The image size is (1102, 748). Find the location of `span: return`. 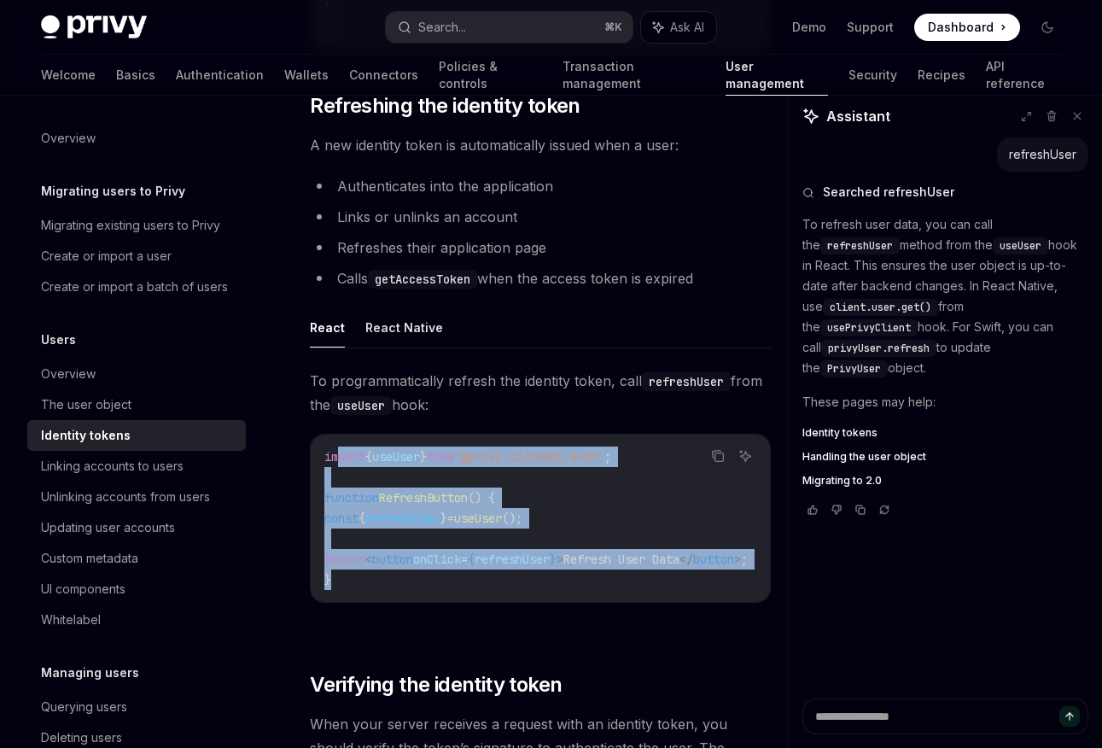

span: return is located at coordinates (345, 559).